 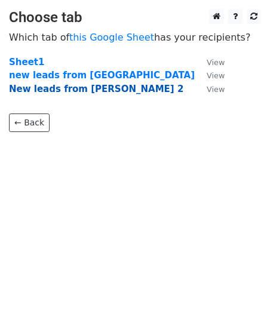 What do you see at coordinates (112, 37) in the screenshot?
I see `a: this Google Sheet` at bounding box center [112, 37].